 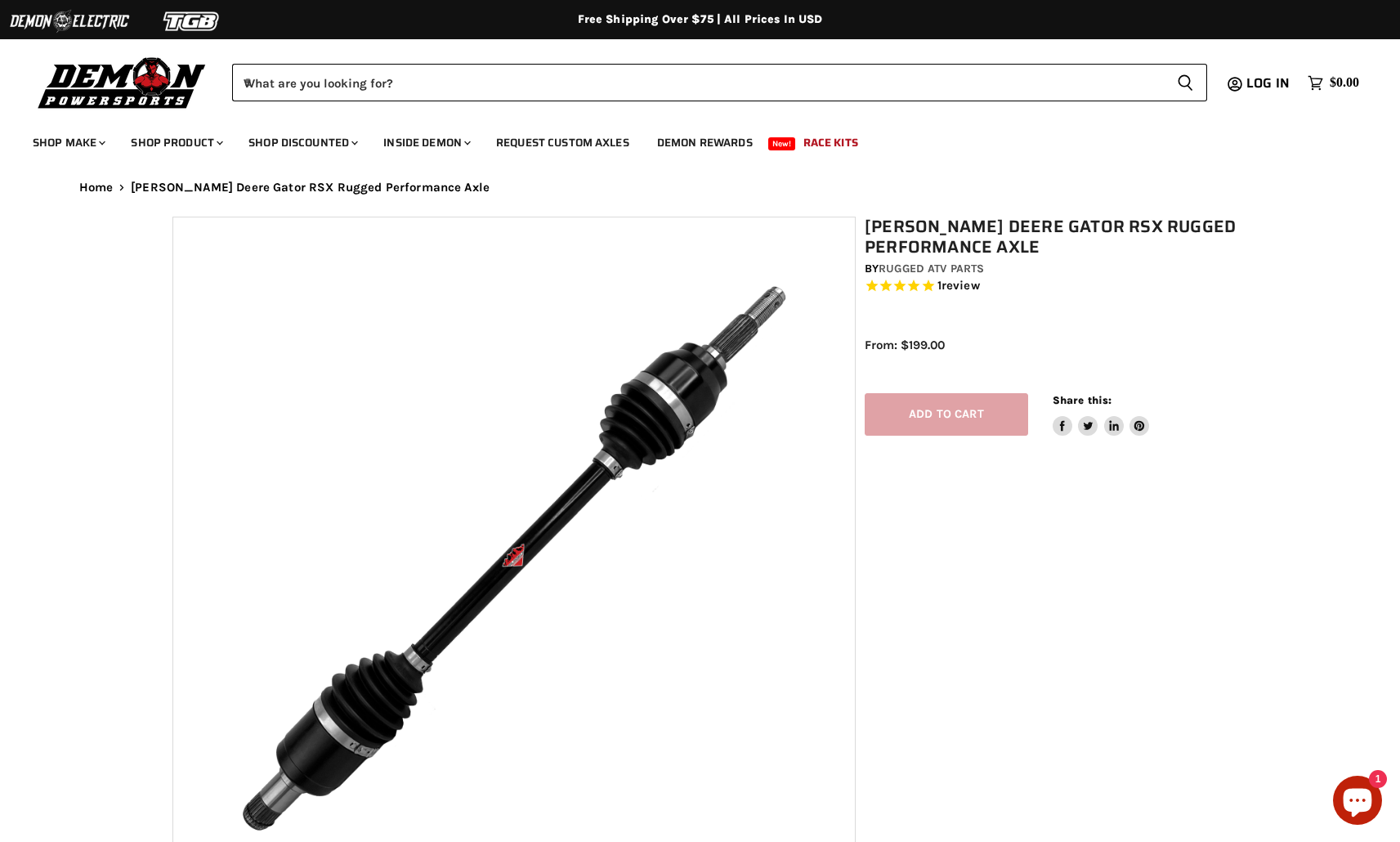 What do you see at coordinates (96, 187) in the screenshot?
I see `a: Home` at bounding box center [96, 187].